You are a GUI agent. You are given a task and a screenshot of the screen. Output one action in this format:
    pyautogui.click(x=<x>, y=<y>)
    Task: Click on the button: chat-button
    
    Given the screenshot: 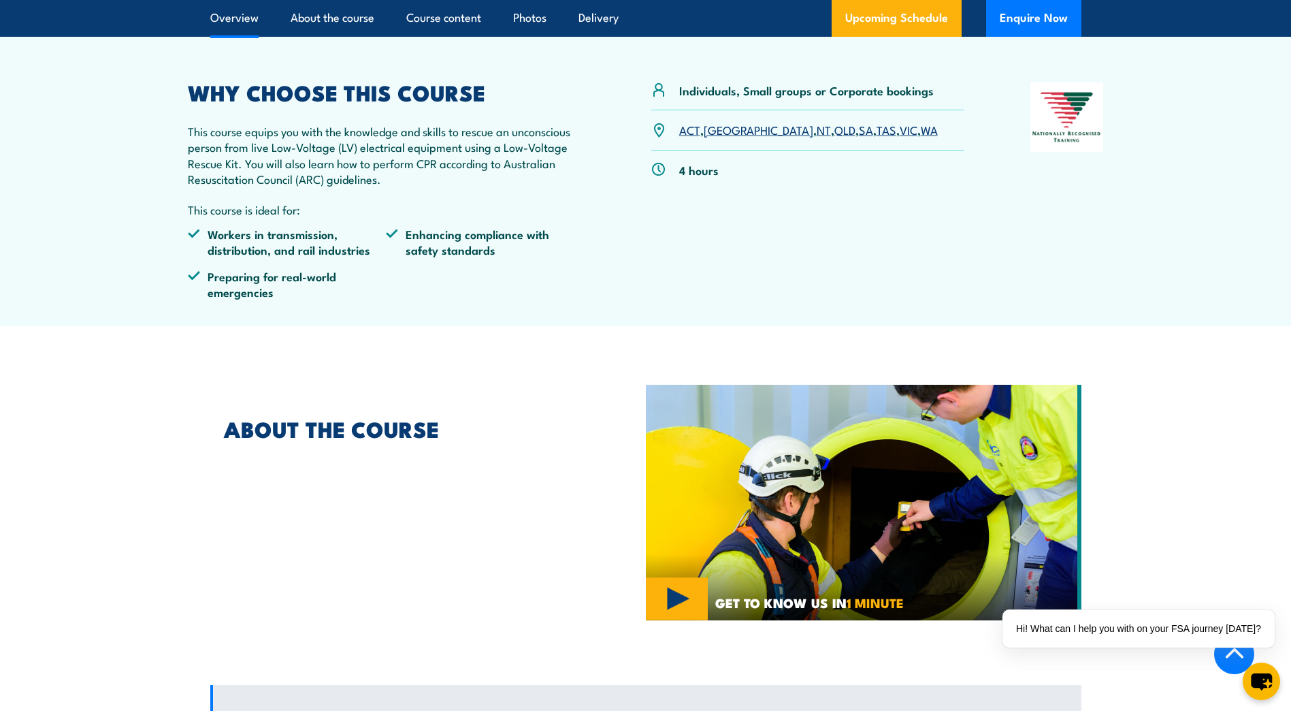 What is the action you would take?
    pyautogui.click(x=1262, y=681)
    